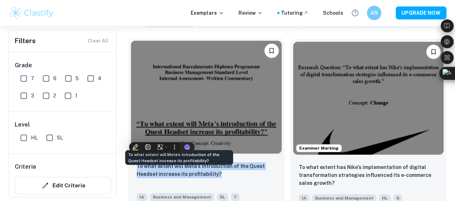 The height and width of the screenshot is (201, 455). I want to click on a: Clastify logo, so click(31, 13).